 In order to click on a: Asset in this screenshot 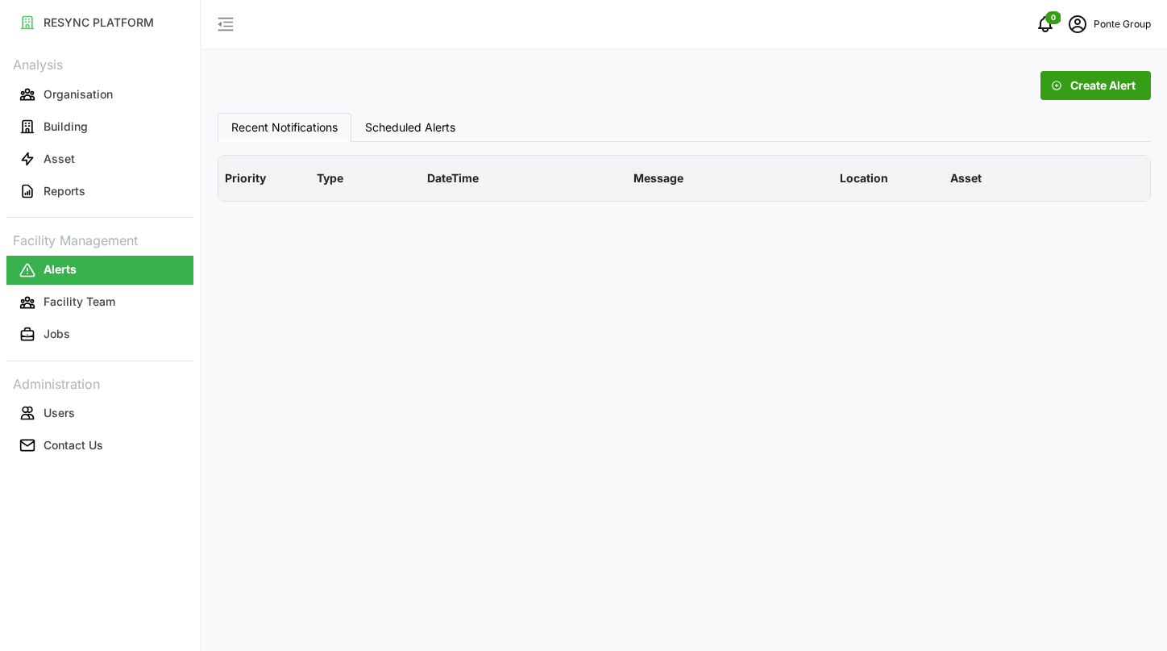, I will do `click(100, 159)`.